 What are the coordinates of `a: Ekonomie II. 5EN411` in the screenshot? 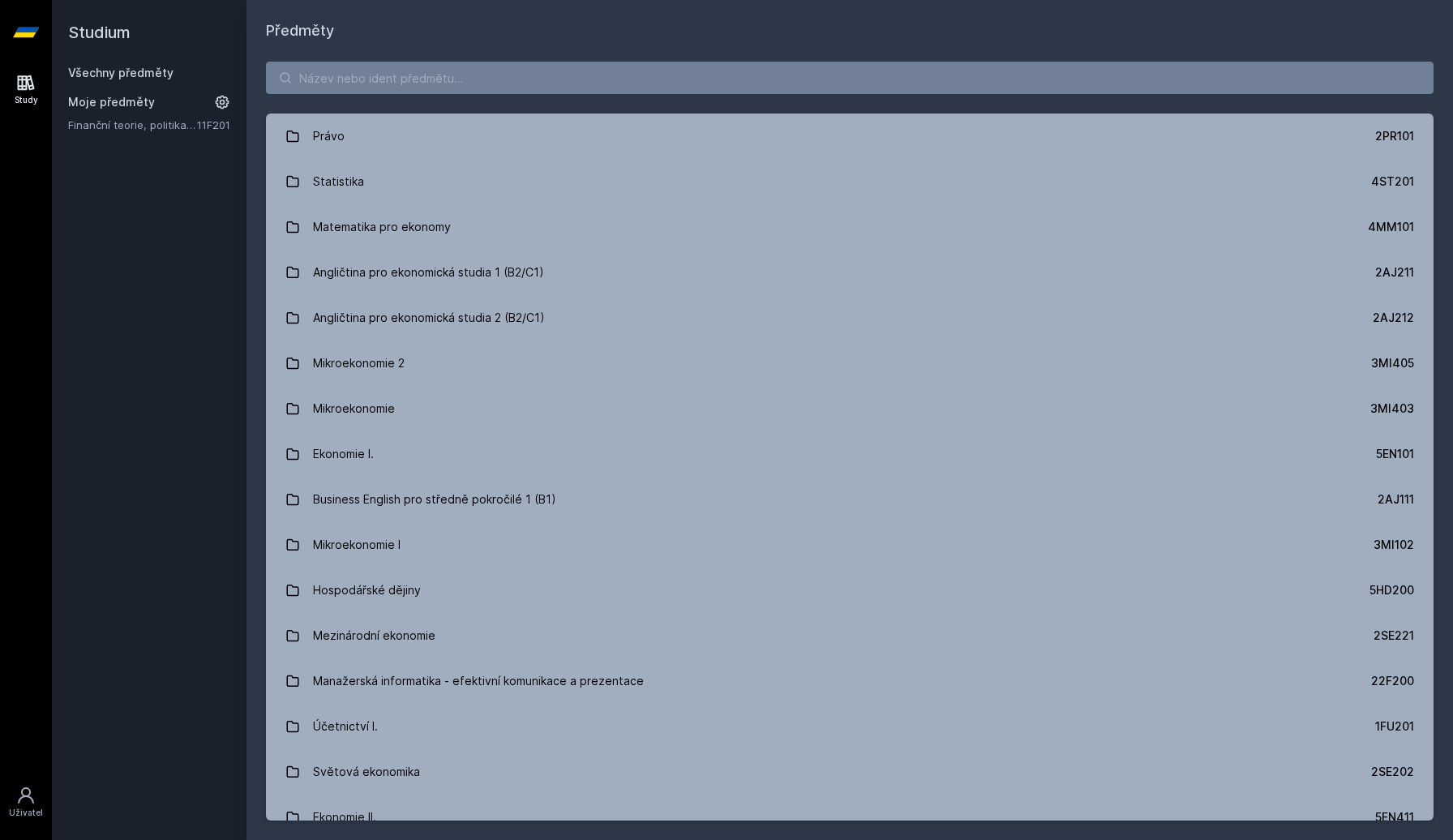 It's located at (850, 817).